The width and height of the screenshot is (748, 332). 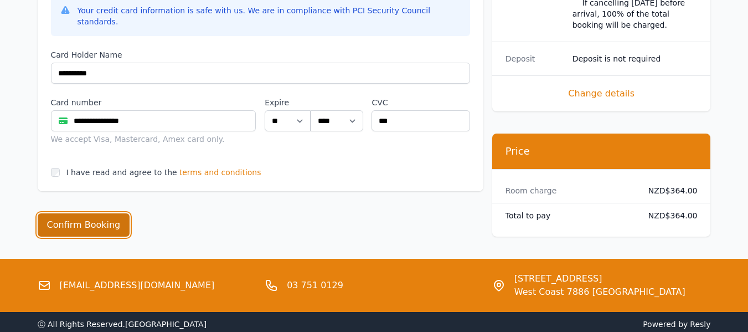 I want to click on span: Powered by, so click(x=545, y=324).